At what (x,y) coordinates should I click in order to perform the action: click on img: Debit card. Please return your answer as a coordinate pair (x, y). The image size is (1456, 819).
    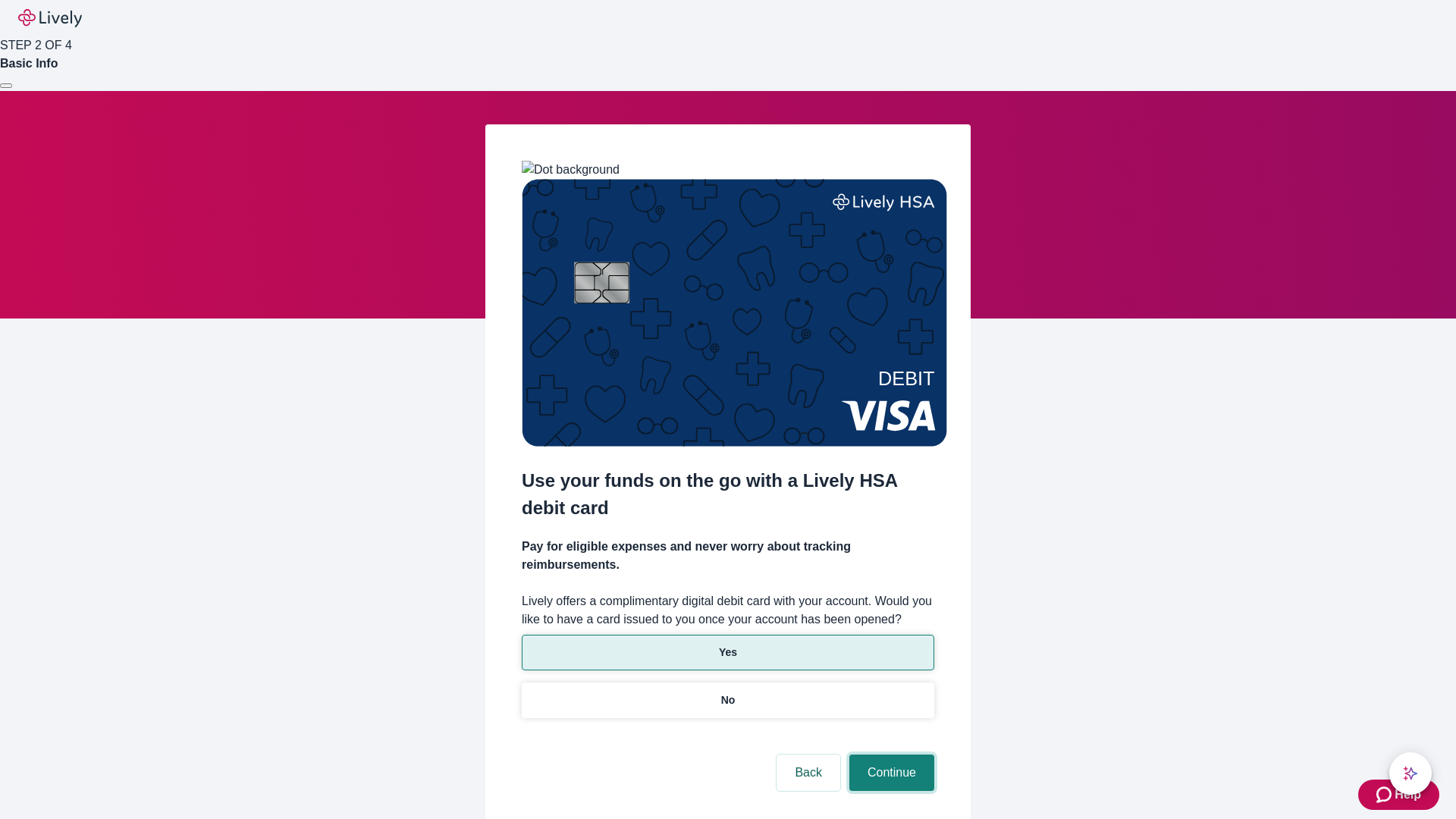
    Looking at the image, I should click on (734, 313).